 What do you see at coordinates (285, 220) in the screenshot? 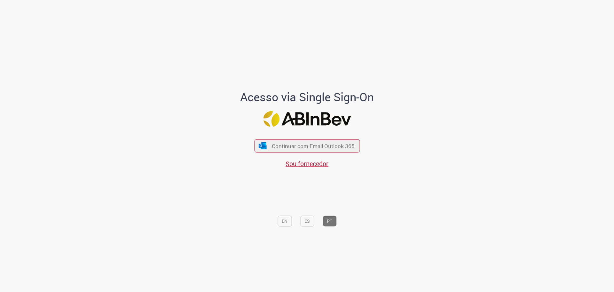
I see `button: EN` at bounding box center [285, 220].